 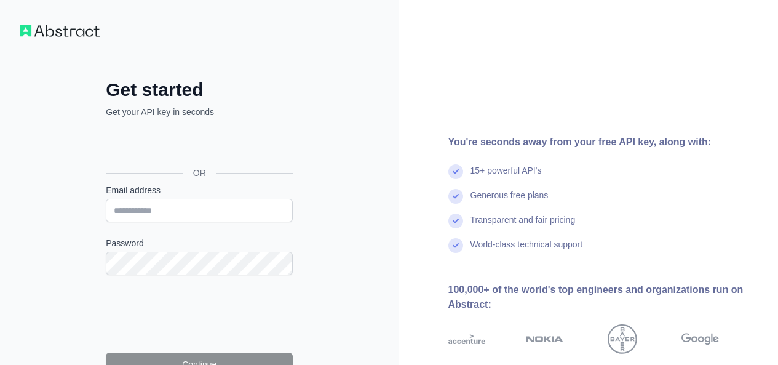 What do you see at coordinates (60, 31) in the screenshot?
I see `img: Workflow` at bounding box center [60, 31].